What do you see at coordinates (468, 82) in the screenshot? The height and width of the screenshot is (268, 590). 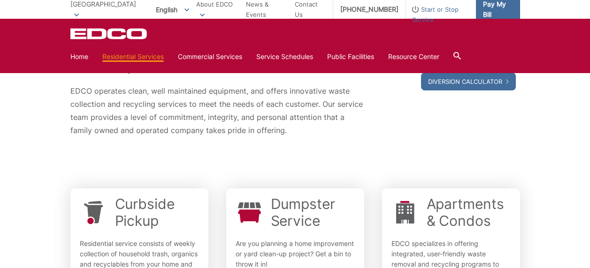 I see `a: Diversion Calculator` at bounding box center [468, 82].